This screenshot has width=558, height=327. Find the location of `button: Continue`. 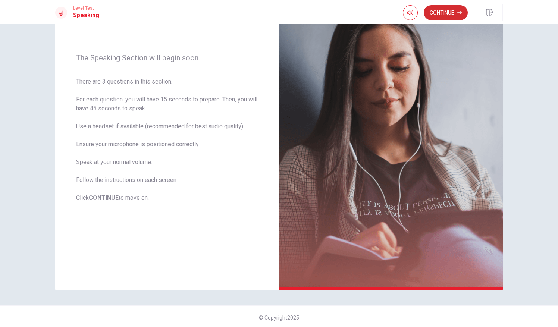

button: Continue is located at coordinates (446, 13).